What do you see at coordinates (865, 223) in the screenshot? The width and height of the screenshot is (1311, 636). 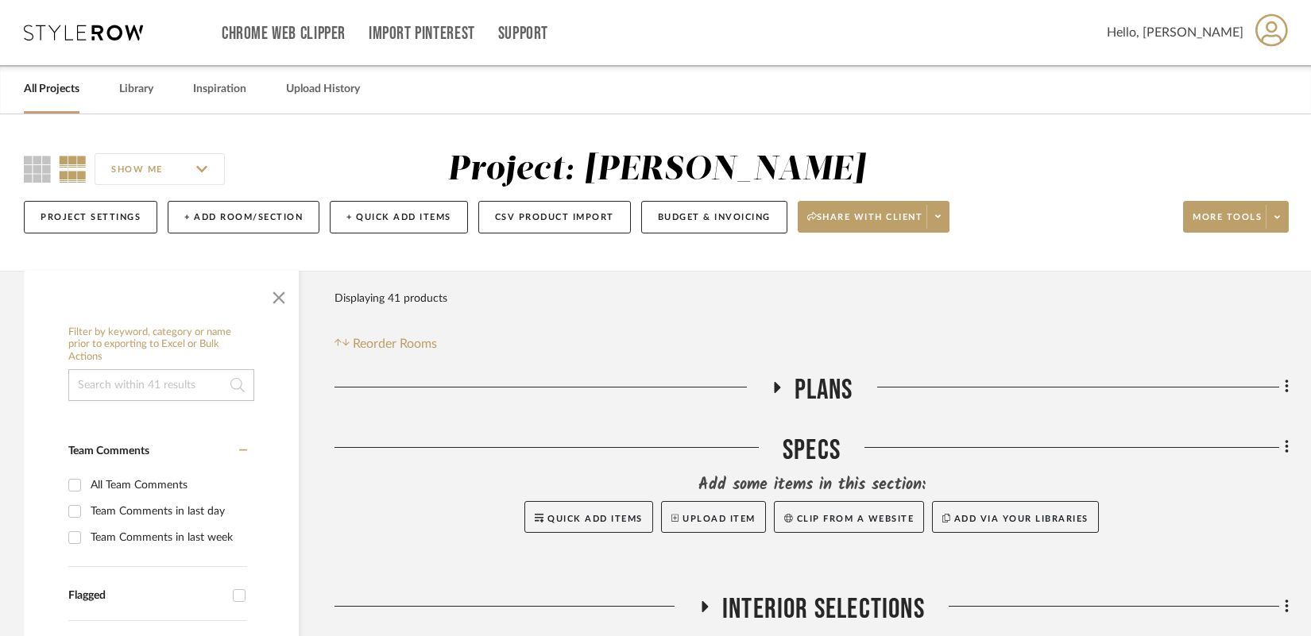 I see `span: Share with client` at bounding box center [865, 223].